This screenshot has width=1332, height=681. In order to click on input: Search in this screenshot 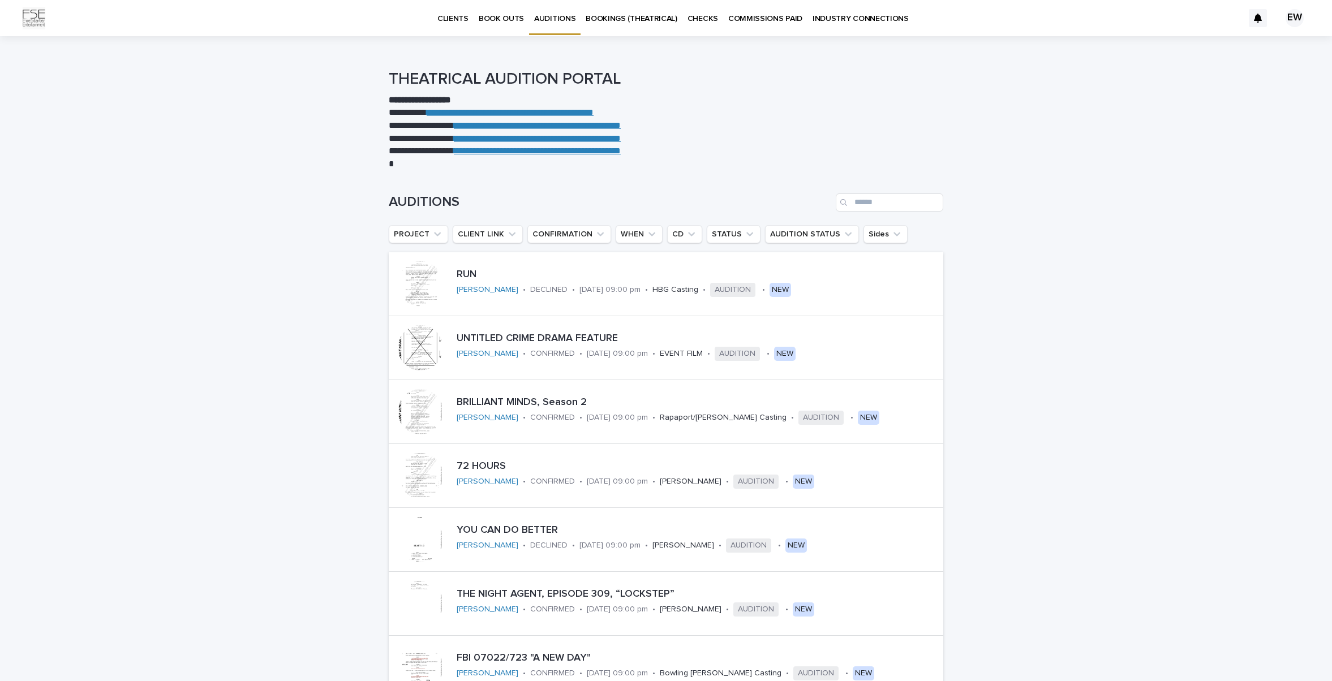, I will do `click(889, 203)`.